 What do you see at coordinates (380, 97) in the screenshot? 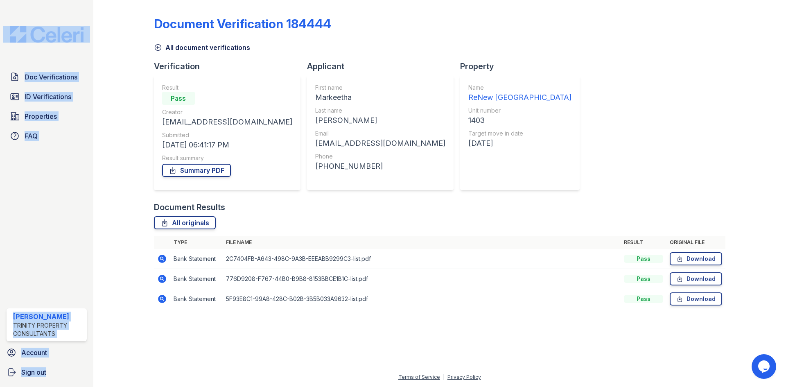
I see `div: Markeetha` at bounding box center [380, 97].